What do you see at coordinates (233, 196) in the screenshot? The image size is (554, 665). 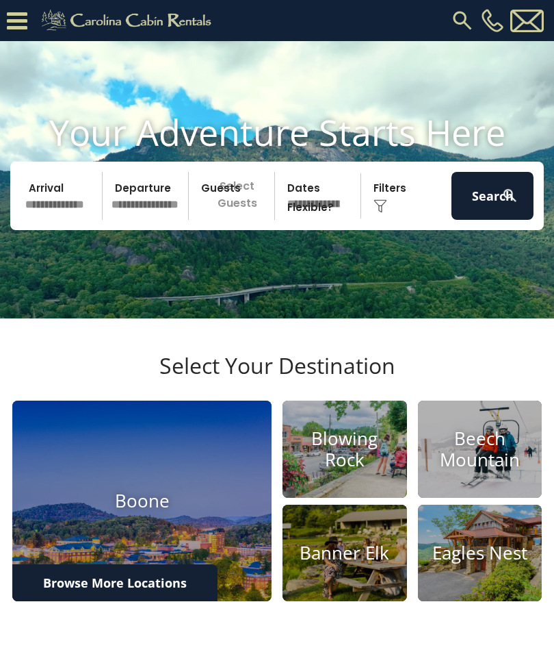 I see `p: Select Guests` at bounding box center [233, 196].